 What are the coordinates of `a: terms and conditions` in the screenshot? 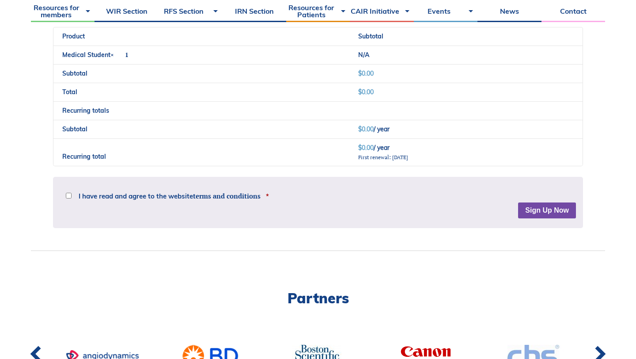 It's located at (227, 196).